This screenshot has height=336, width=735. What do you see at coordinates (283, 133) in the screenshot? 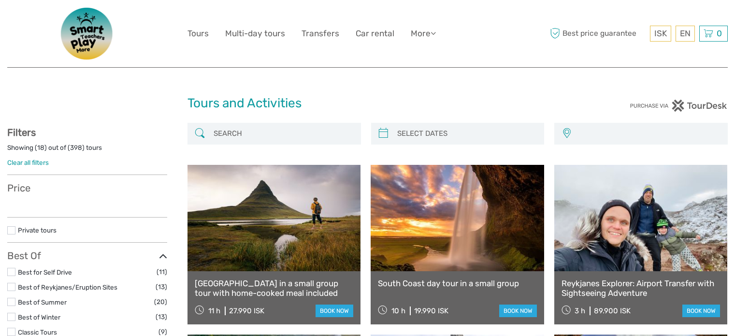
I see `input: SEARCH` at bounding box center [283, 133].